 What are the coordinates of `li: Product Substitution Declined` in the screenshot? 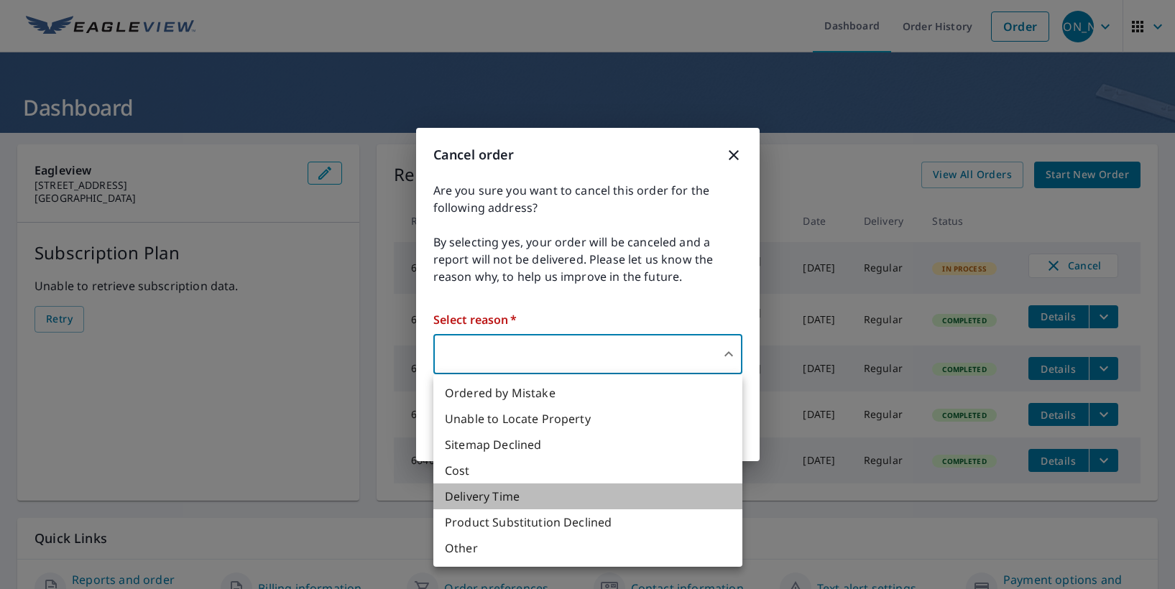 It's located at (588, 523).